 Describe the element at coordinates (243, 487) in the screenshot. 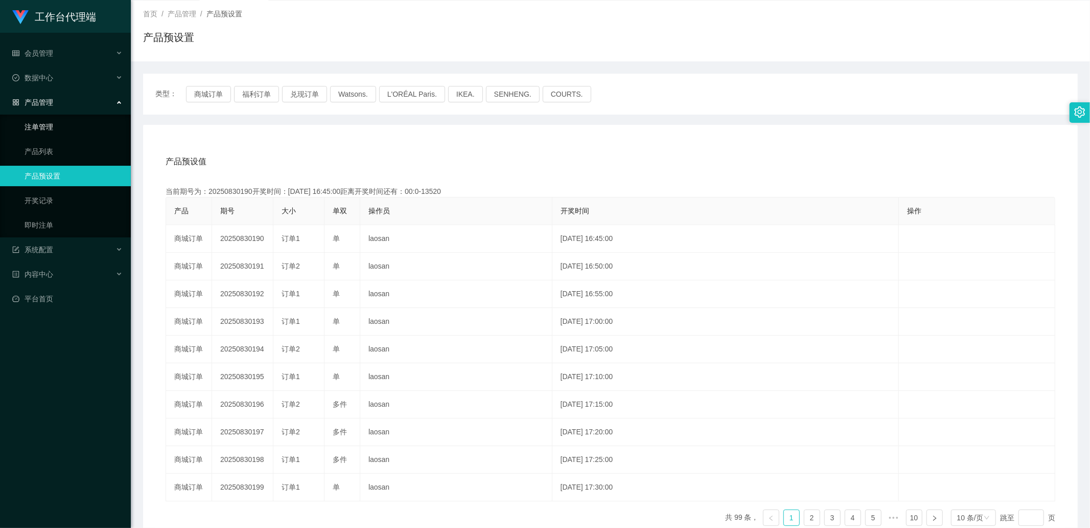

I see `td: 20250830199` at that location.